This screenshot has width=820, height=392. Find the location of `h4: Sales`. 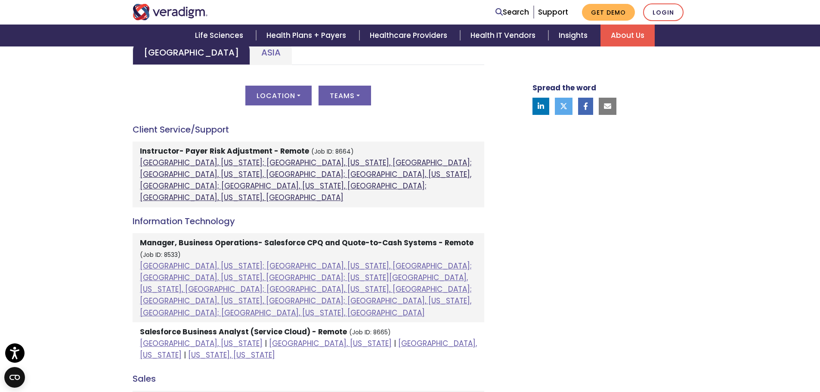

h4: Sales is located at coordinates (308, 379).